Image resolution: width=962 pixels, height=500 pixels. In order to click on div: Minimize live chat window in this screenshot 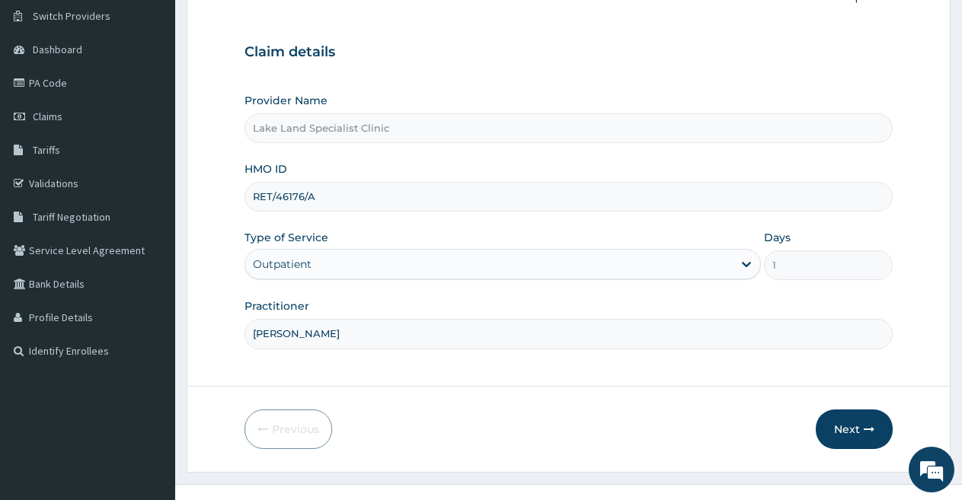, I will do `click(268, 26)`.